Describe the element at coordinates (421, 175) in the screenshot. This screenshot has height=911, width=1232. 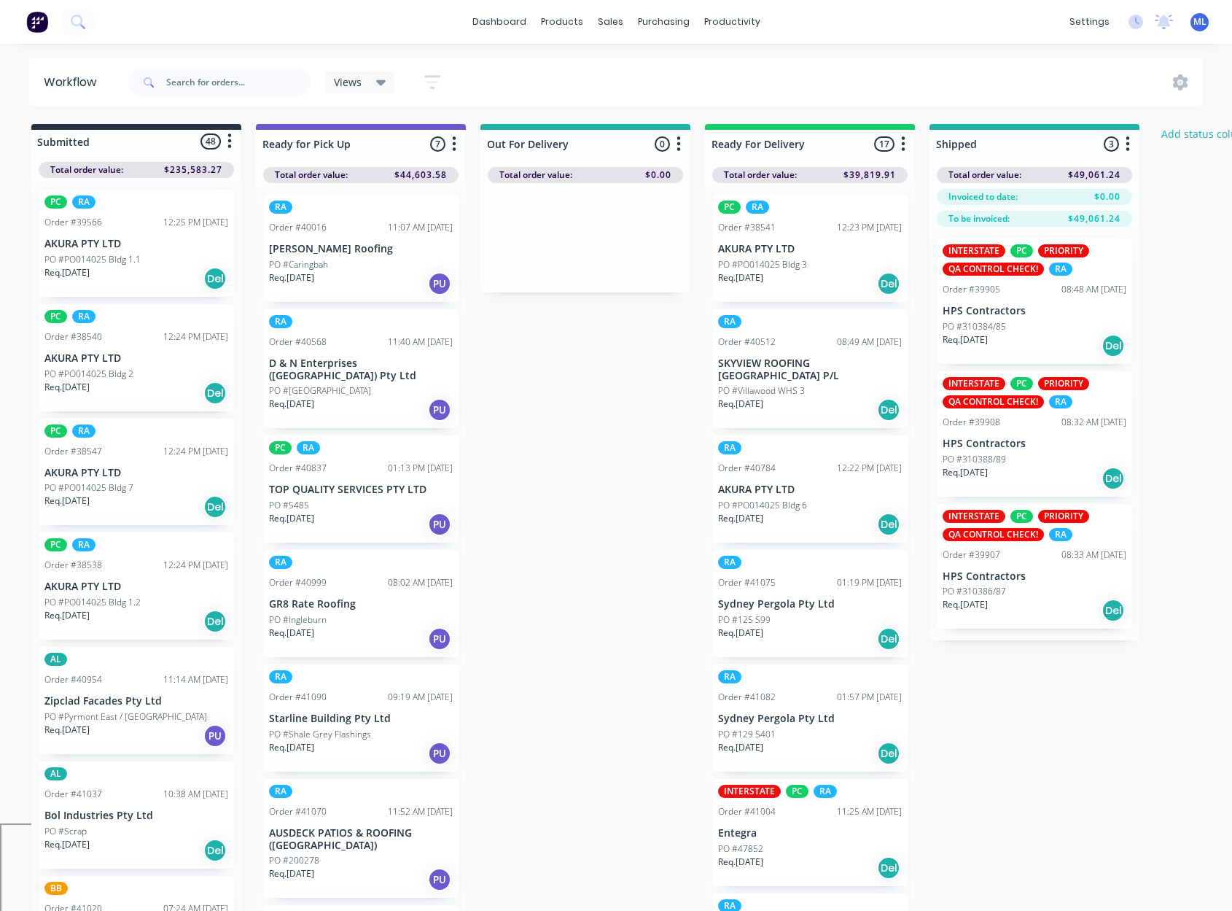
I see `span: $44,603.58` at that location.